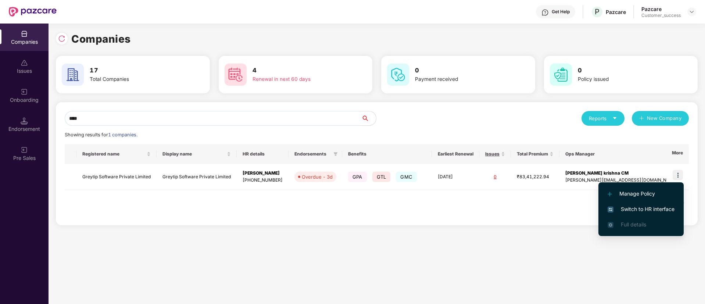 The width and height of the screenshot is (705, 304). What do you see at coordinates (406, 177) in the screenshot?
I see `span: GMC` at bounding box center [406, 177].